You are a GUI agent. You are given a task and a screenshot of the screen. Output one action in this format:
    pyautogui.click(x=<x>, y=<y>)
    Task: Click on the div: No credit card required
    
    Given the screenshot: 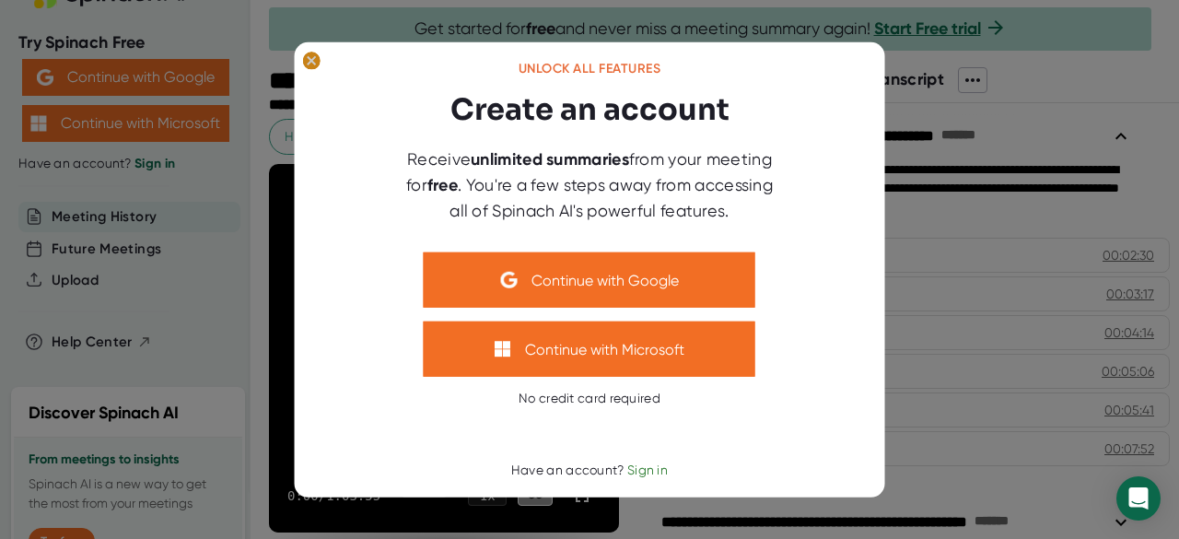 What is the action you would take?
    pyautogui.click(x=590, y=399)
    